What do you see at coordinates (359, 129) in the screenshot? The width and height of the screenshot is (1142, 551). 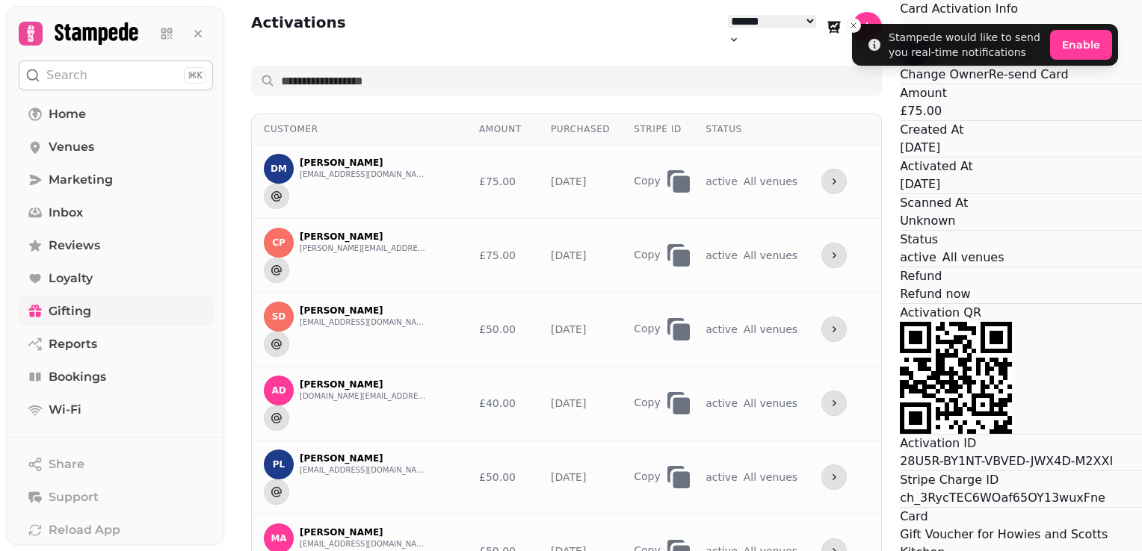 I see `div: Customer` at bounding box center [359, 129].